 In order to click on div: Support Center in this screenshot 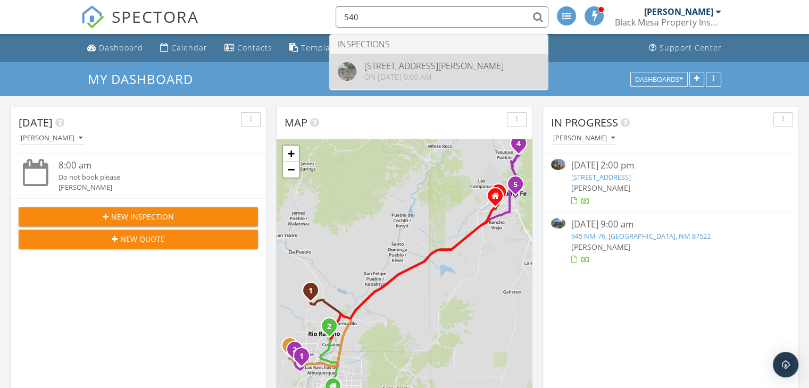, I will do `click(691, 47)`.